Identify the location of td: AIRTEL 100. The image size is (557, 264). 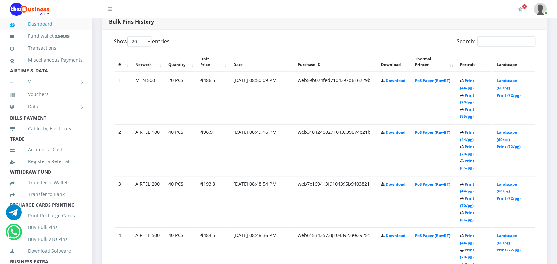
(148, 150).